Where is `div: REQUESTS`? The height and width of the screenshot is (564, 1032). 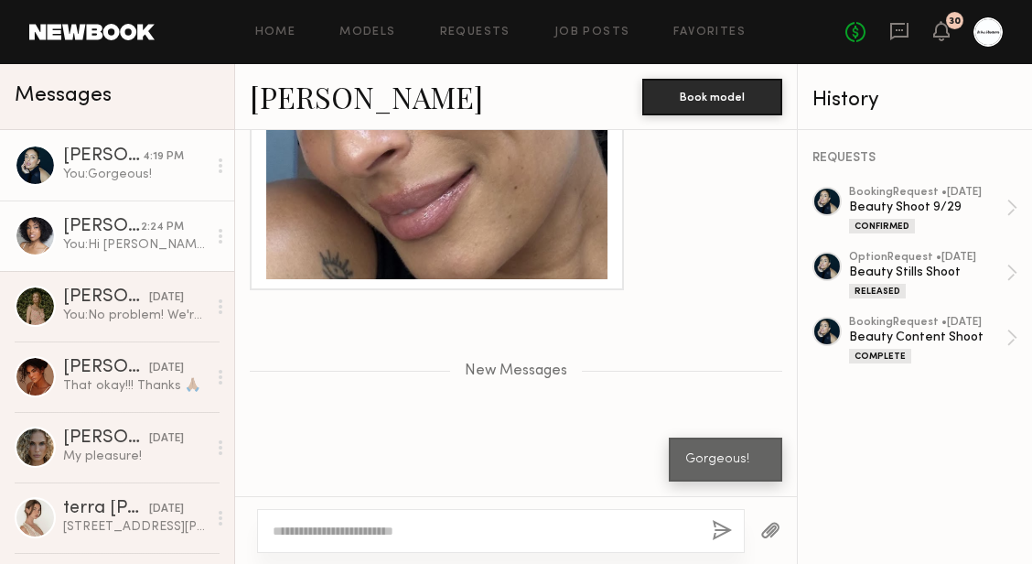
div: REQUESTS is located at coordinates (915, 158).